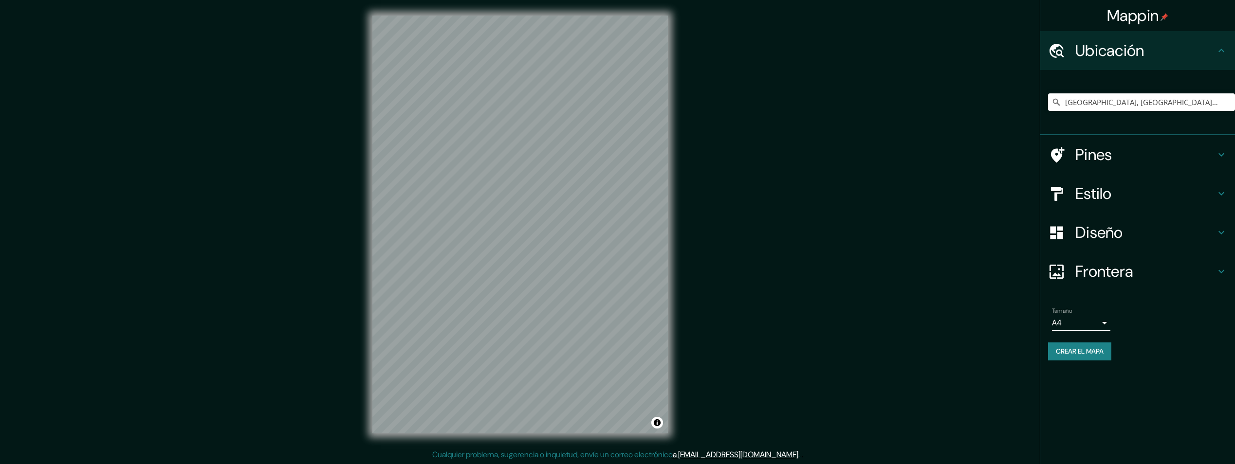 This screenshot has width=1235, height=464. Describe the element at coordinates (1146, 51) in the screenshot. I see `h4: Ubicación` at that location.